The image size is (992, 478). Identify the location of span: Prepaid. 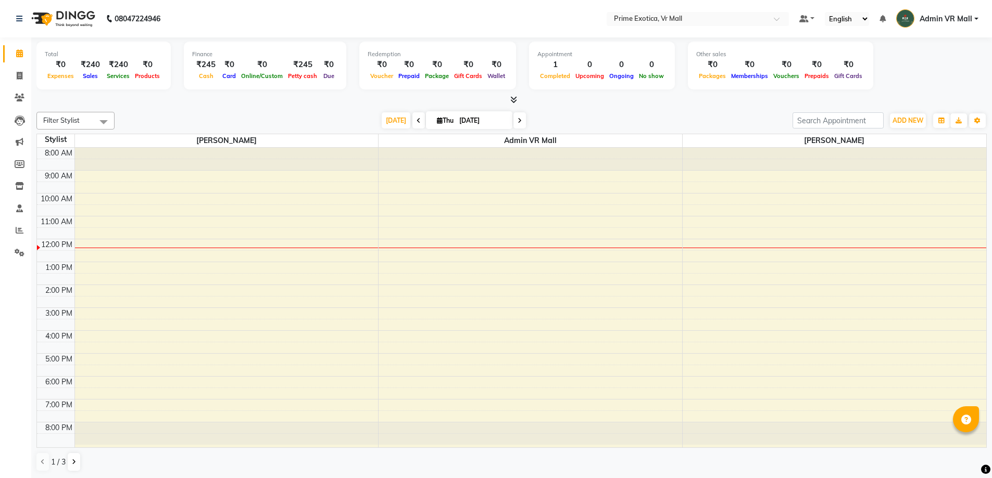
(409, 76).